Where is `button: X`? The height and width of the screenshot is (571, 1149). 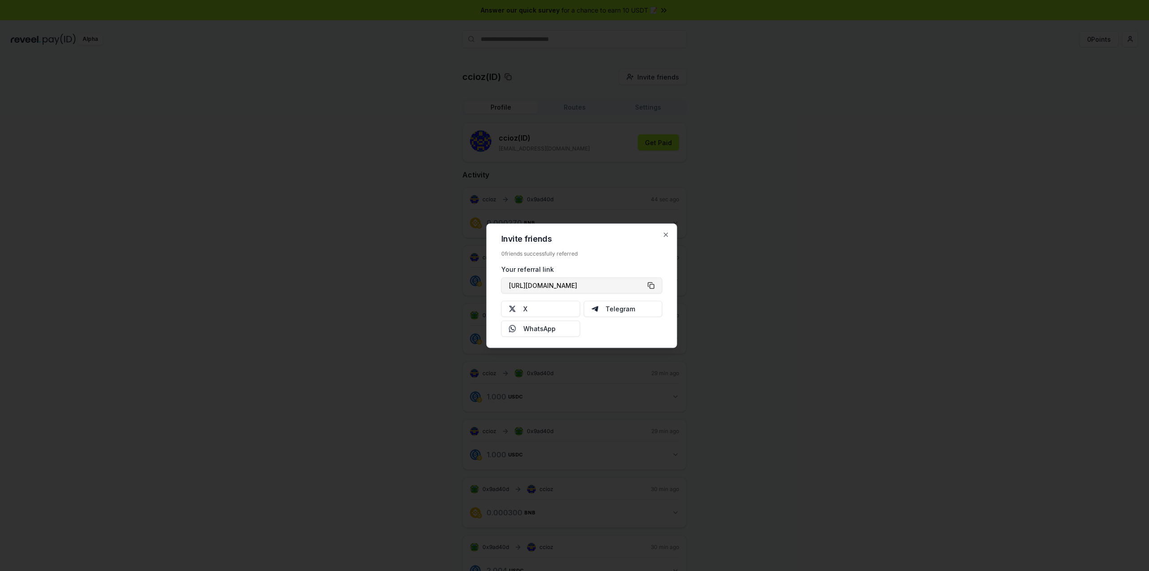
button: X is located at coordinates (541, 308).